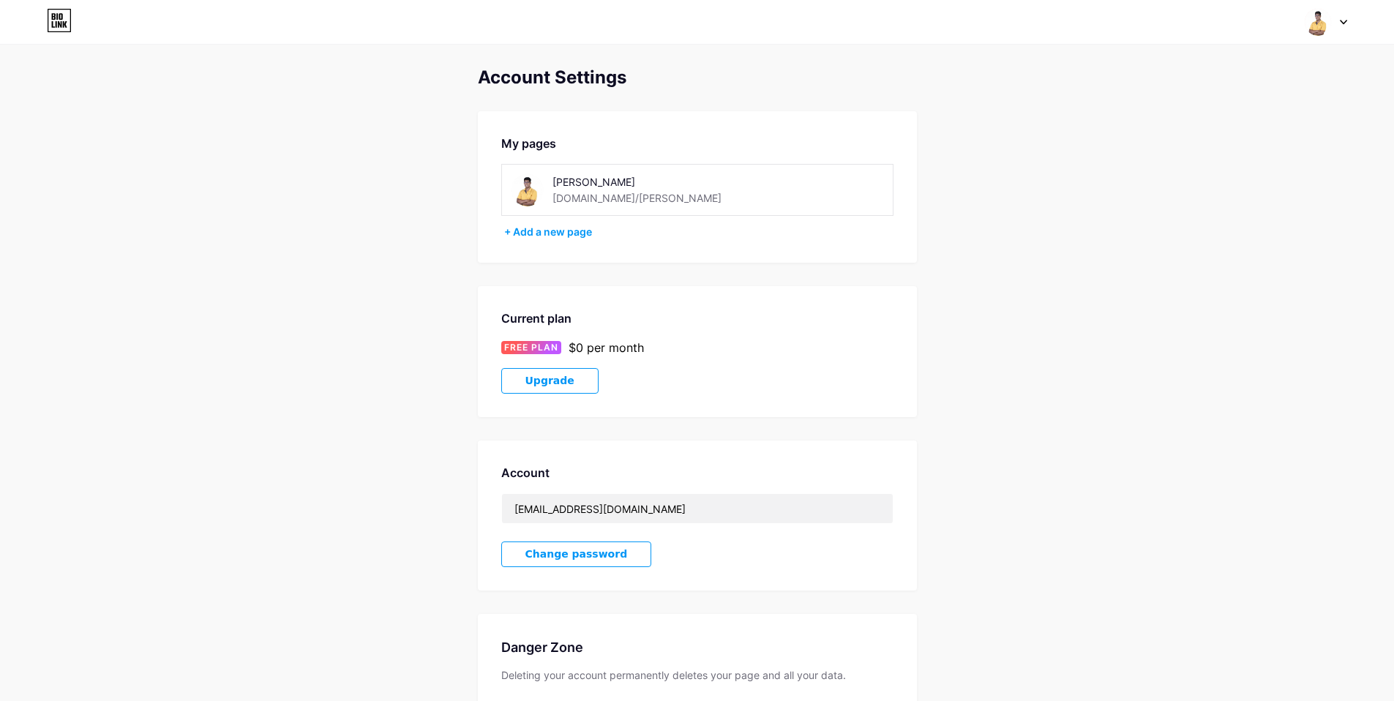 The image size is (1394, 701). What do you see at coordinates (698, 509) in the screenshot?
I see `input: Email` at bounding box center [698, 509].